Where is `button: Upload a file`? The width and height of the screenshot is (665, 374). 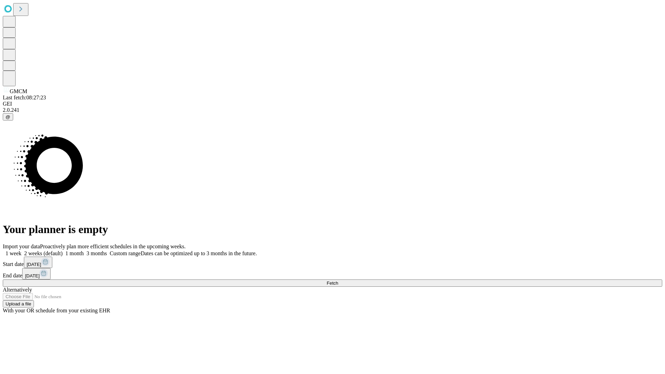
button: Upload a file is located at coordinates (18, 304).